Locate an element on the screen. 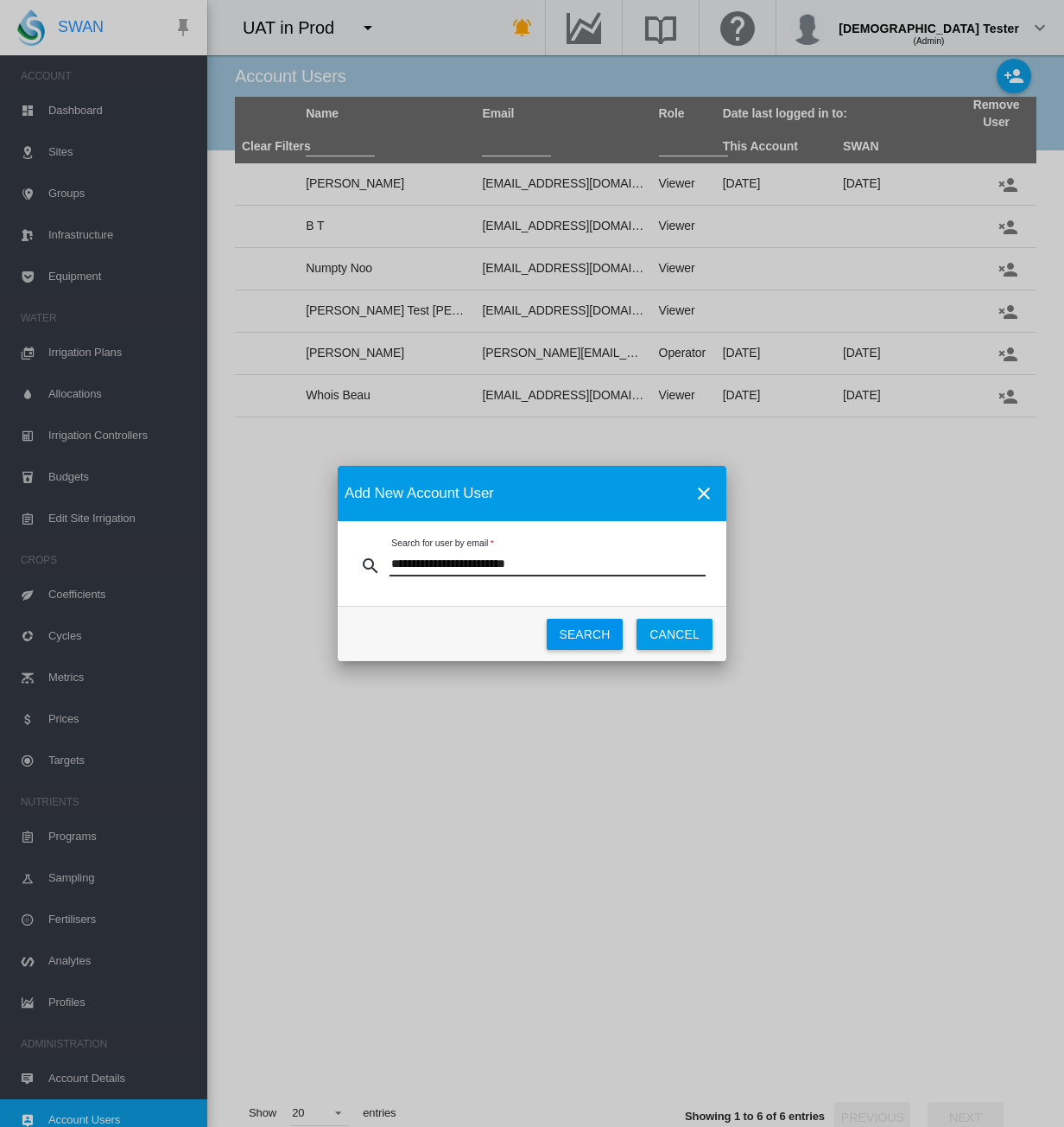 This screenshot has height=1127, width=1064. md-icon: icon-close is located at coordinates (704, 494).